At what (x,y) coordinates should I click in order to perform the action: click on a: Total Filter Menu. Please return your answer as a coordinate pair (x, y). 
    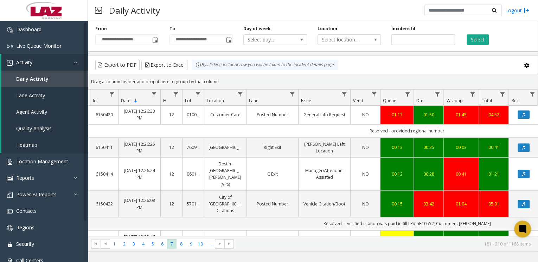
    Looking at the image, I should click on (502, 94).